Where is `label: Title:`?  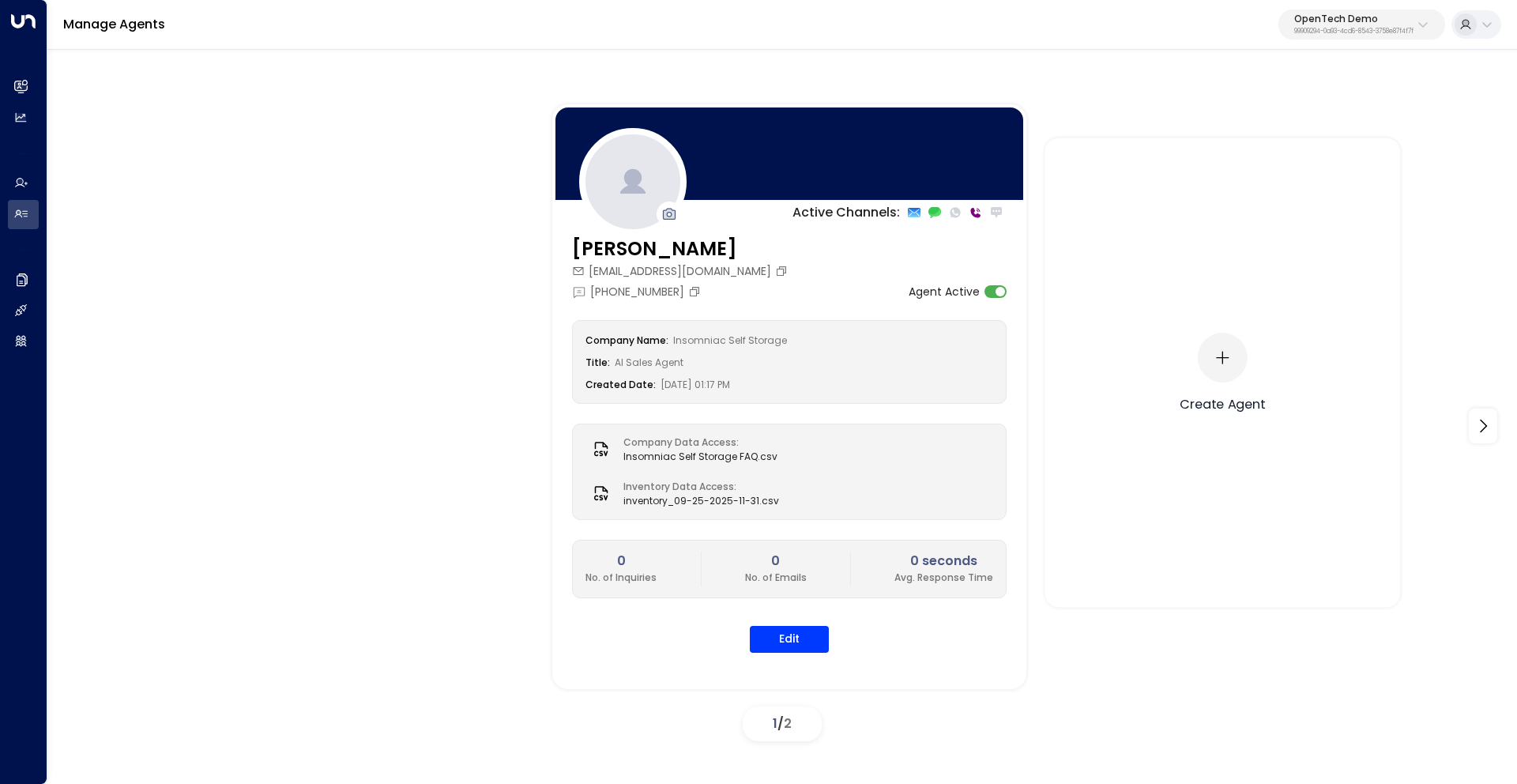 label: Title: is located at coordinates (597, 362).